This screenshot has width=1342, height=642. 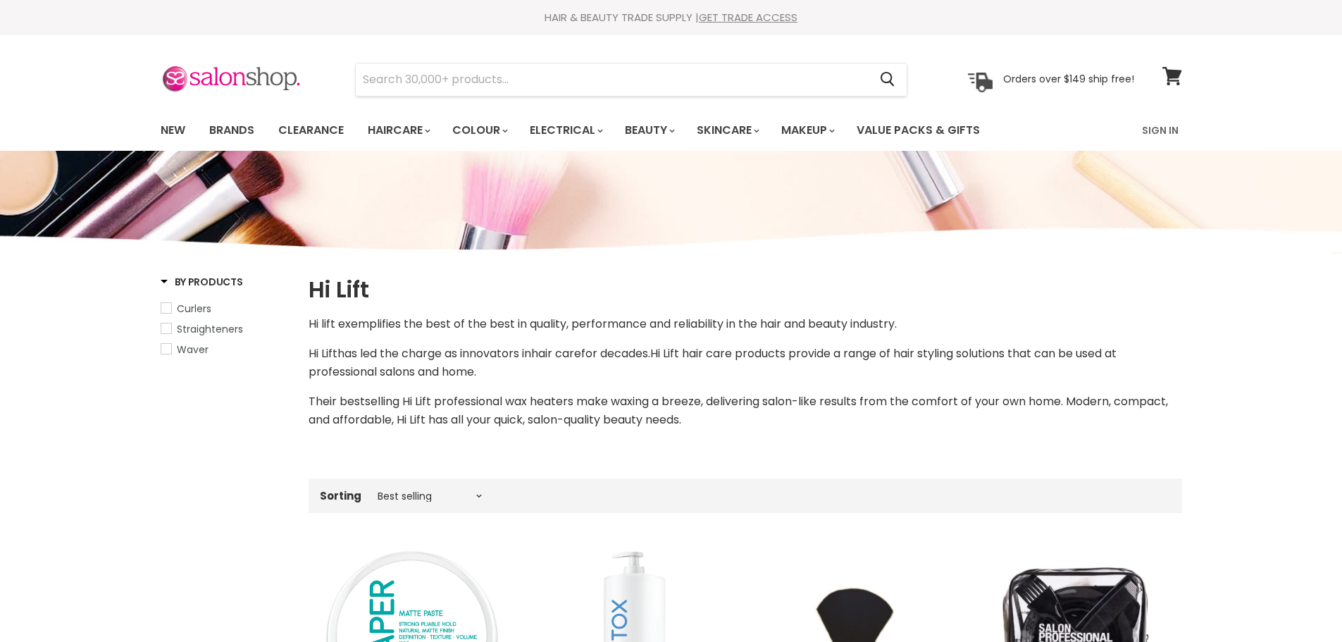 What do you see at coordinates (479, 130) in the screenshot?
I see `a: Colour` at bounding box center [479, 130].